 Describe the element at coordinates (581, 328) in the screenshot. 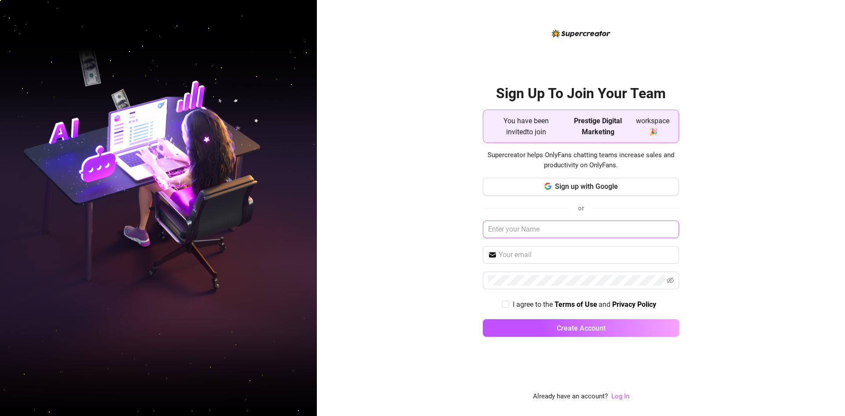

I see `span: Create Account` at that location.